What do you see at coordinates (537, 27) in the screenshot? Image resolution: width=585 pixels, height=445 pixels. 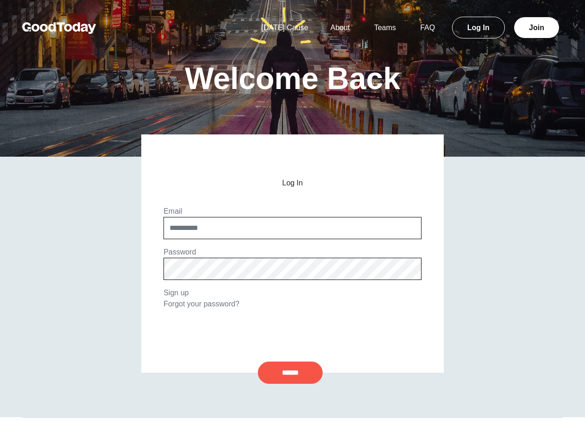 I see `a: Join` at bounding box center [537, 27].